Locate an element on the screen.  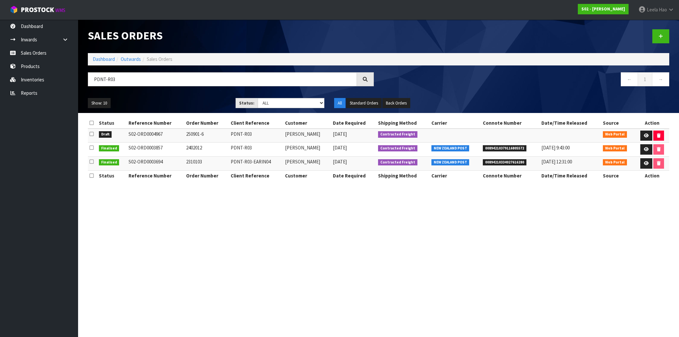
strong: Status: is located at coordinates (247, 103).